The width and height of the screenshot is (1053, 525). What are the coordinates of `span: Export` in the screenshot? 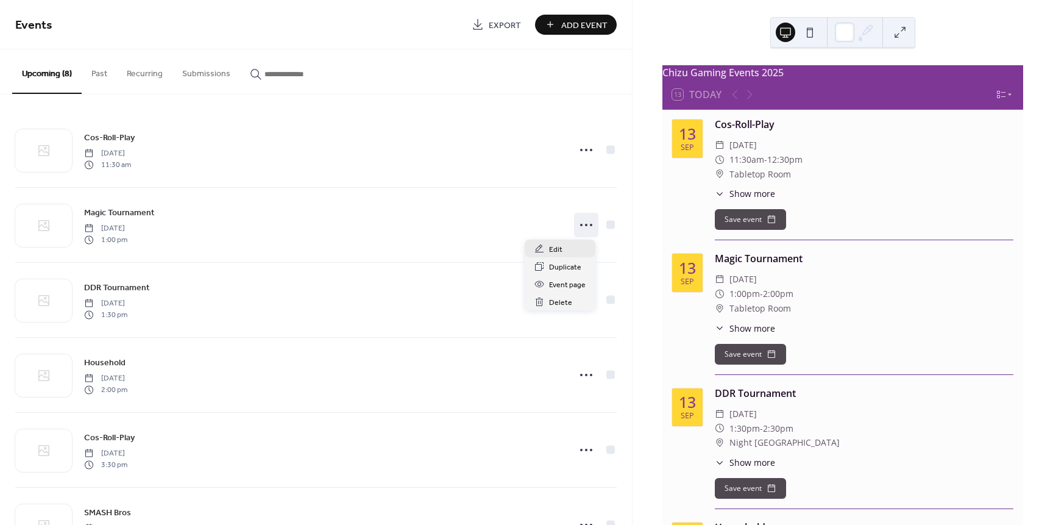 It's located at (504, 25).